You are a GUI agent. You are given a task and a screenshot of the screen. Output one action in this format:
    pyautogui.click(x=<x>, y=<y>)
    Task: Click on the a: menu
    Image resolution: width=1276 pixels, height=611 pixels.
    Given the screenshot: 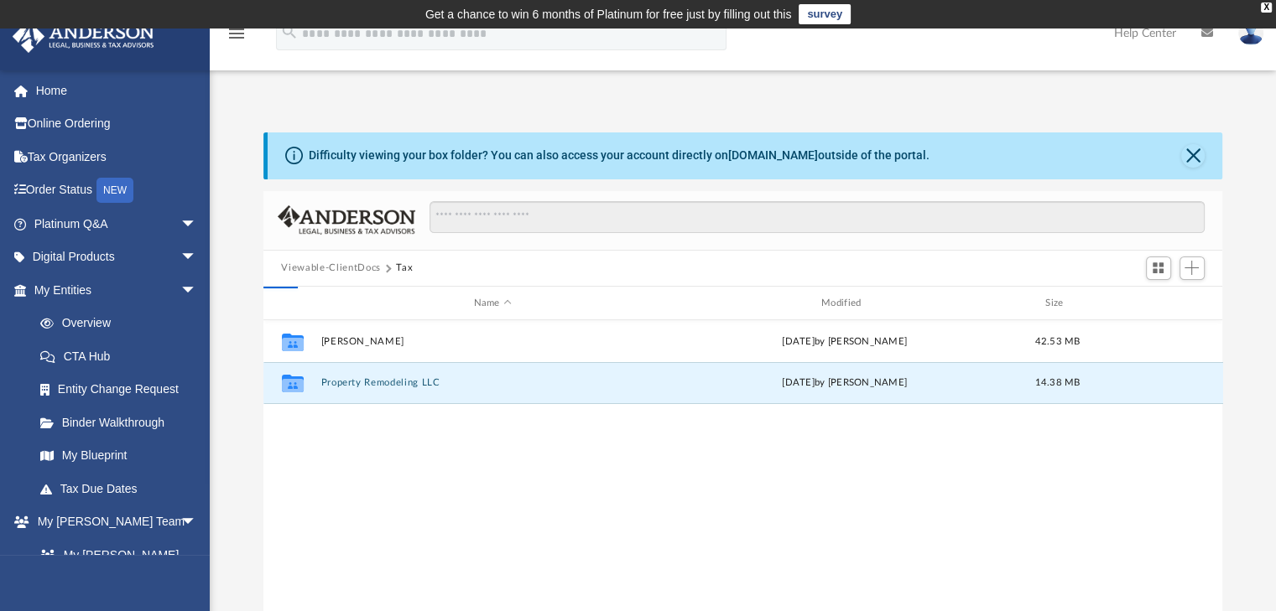 What is the action you would take?
    pyautogui.click(x=237, y=38)
    